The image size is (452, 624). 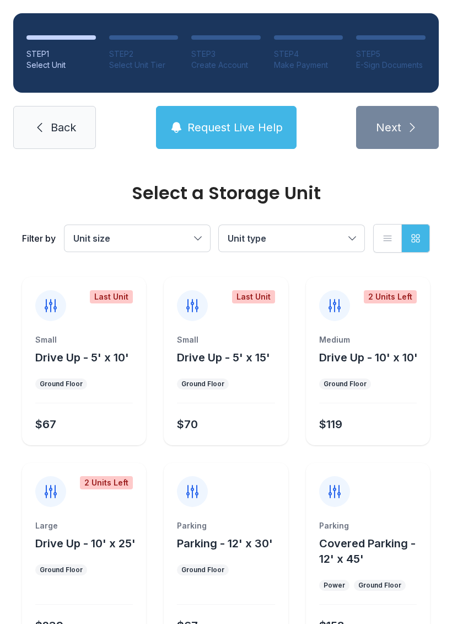 What do you see at coordinates (247, 238) in the screenshot?
I see `span: Unit type` at bounding box center [247, 238].